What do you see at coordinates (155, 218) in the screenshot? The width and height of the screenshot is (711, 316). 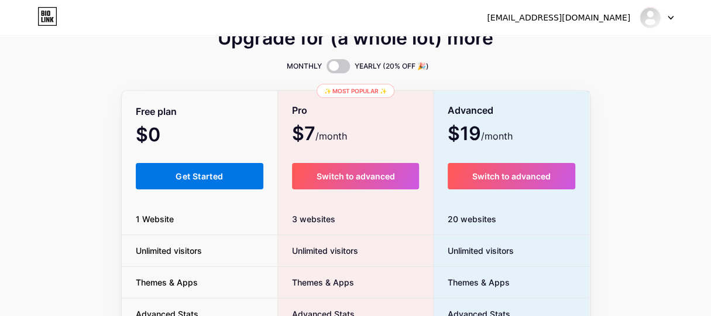 I see `span: 1 Website` at bounding box center [155, 218].